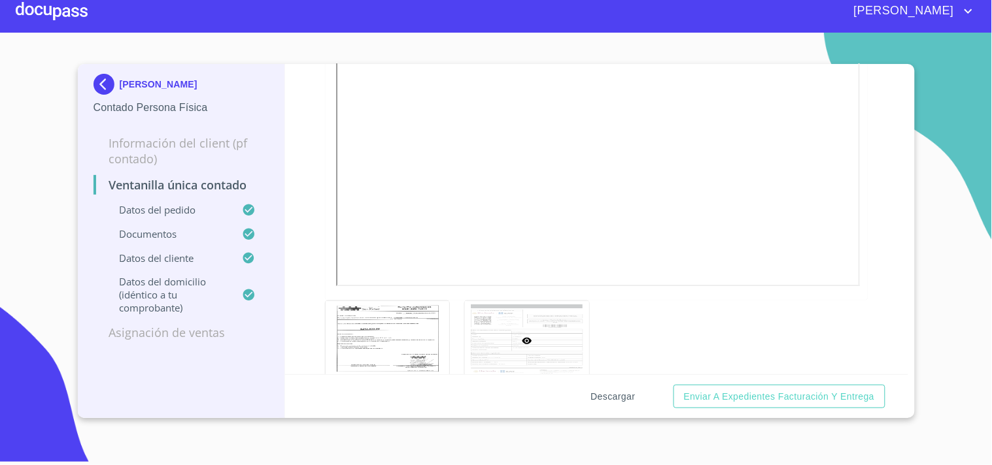 The height and width of the screenshot is (465, 992). I want to click on p: Asignación de Ventas, so click(181, 333).